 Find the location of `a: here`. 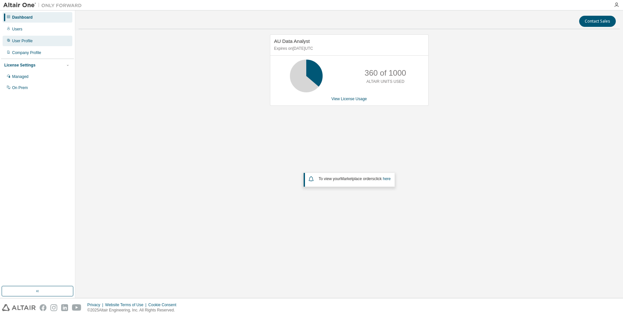

a: here is located at coordinates (387, 179).